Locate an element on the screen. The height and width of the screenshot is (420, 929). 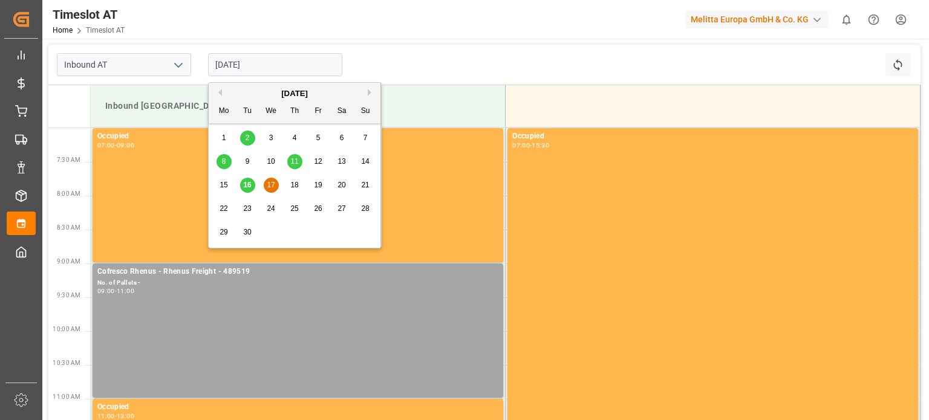
span: 1 is located at coordinates (224, 138).